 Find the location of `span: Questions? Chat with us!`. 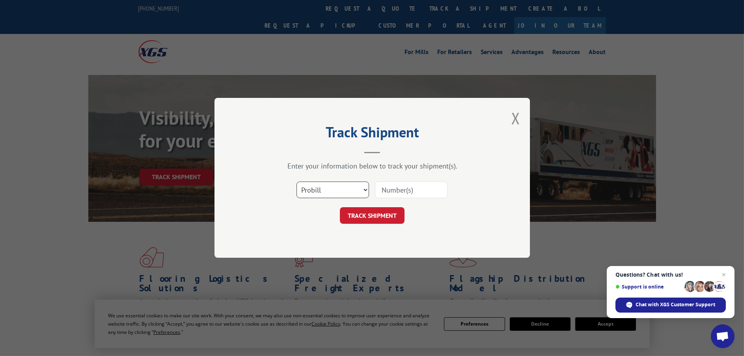

span: Questions? Chat with us! is located at coordinates (671, 274).